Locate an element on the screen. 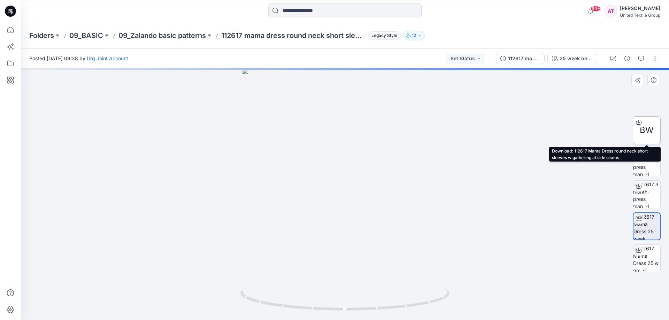 The width and height of the screenshot is (669, 320). button: 12 is located at coordinates (414, 36).